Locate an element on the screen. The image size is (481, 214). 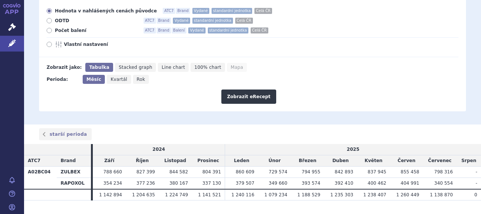
span: 379 507 is located at coordinates (245, 183).